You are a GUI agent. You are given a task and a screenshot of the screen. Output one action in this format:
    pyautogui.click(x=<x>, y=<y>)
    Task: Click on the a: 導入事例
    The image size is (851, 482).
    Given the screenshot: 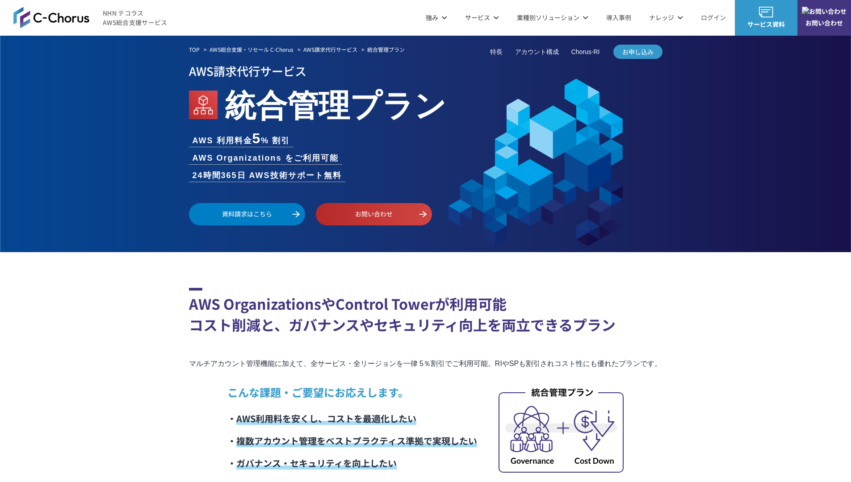 What is the action you would take?
    pyautogui.click(x=619, y=17)
    